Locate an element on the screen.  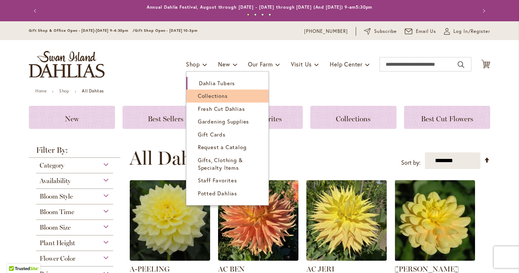
span: Bloom Size is located at coordinates (55, 227).